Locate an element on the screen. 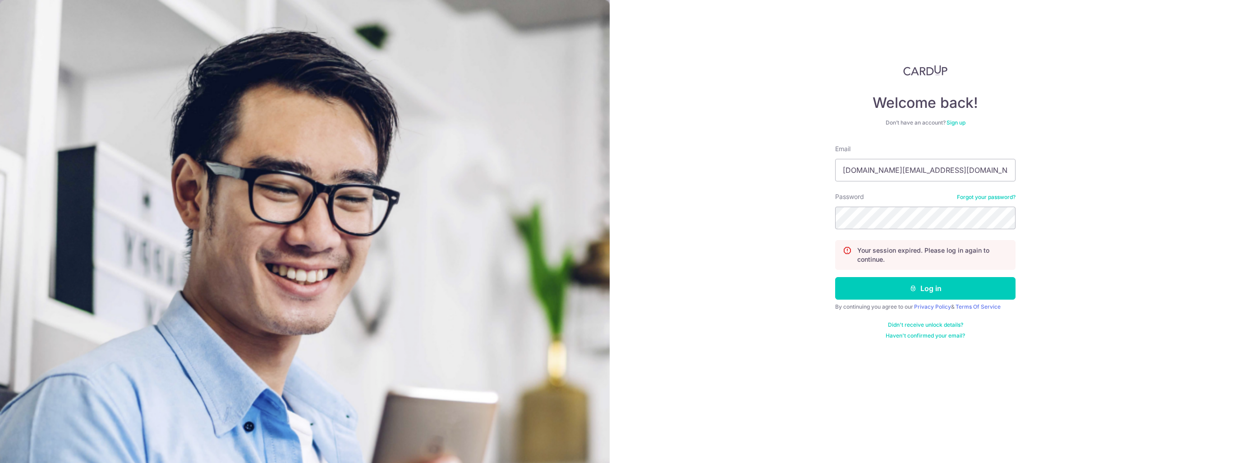  a: Haven't confirmed your email? is located at coordinates (925, 336).